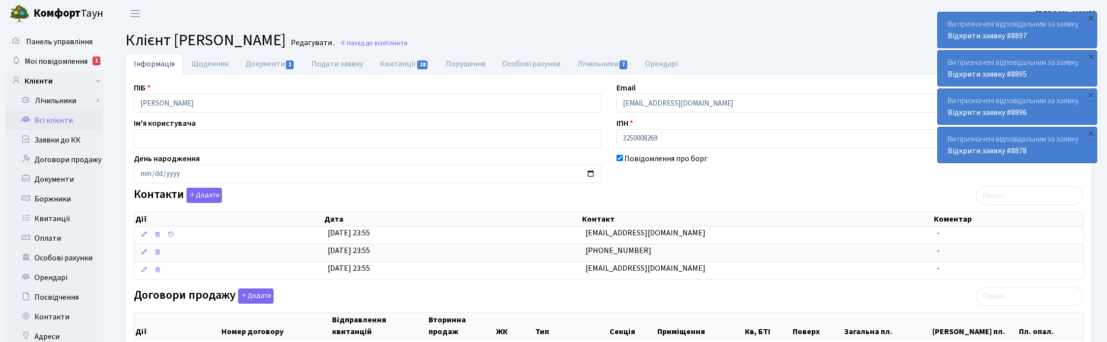  Describe the element at coordinates (154, 64) in the screenshot. I see `a: Інформація` at that location.